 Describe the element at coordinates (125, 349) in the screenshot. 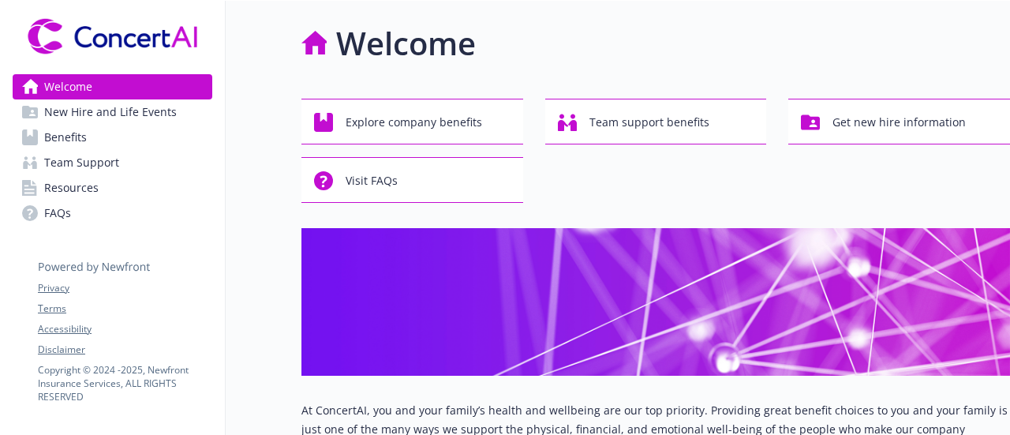

I see `a: Disclaimer` at that location.